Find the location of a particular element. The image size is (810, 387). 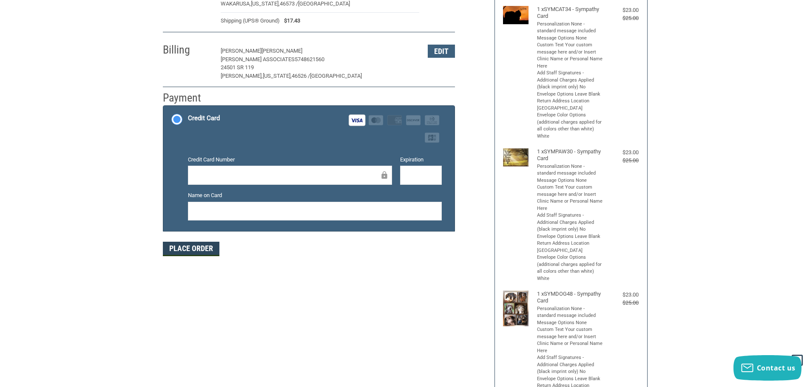

label: Name on Card is located at coordinates (315, 196).